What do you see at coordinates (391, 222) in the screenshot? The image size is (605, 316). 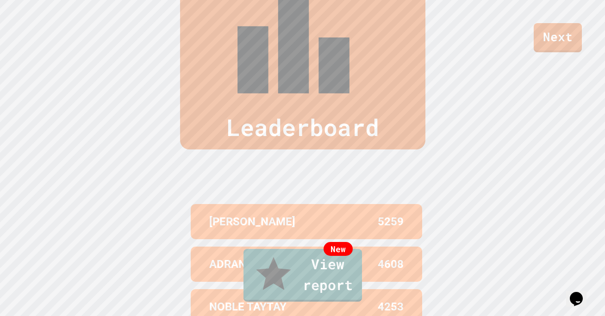 I see `p: 5259` at bounding box center [391, 222].